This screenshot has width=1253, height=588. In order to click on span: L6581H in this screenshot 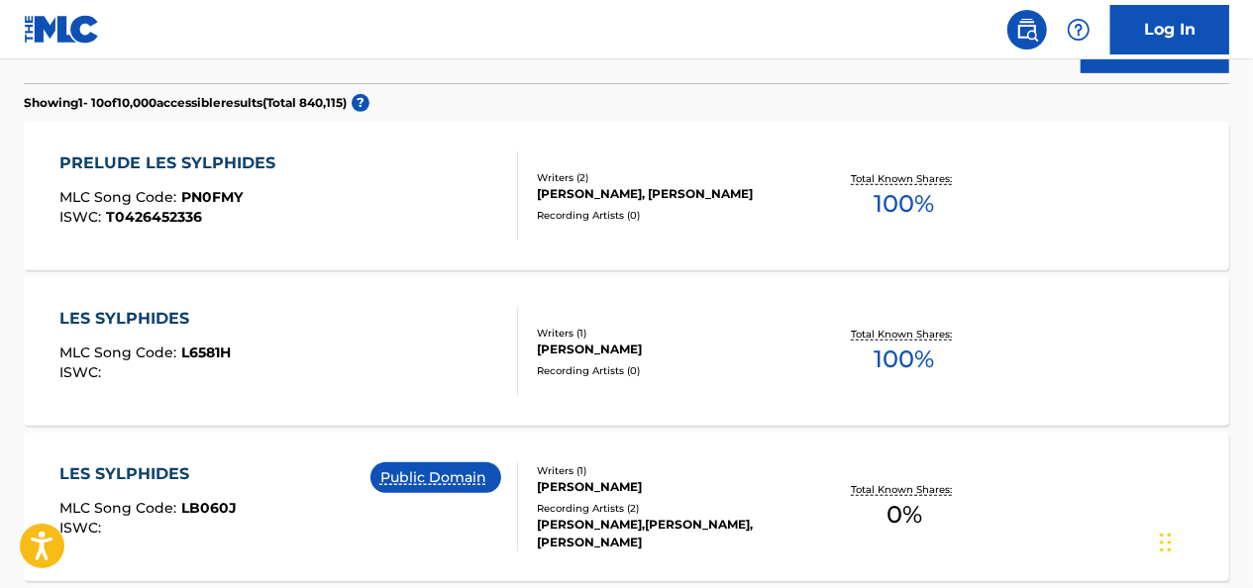, I will do `click(207, 353)`.